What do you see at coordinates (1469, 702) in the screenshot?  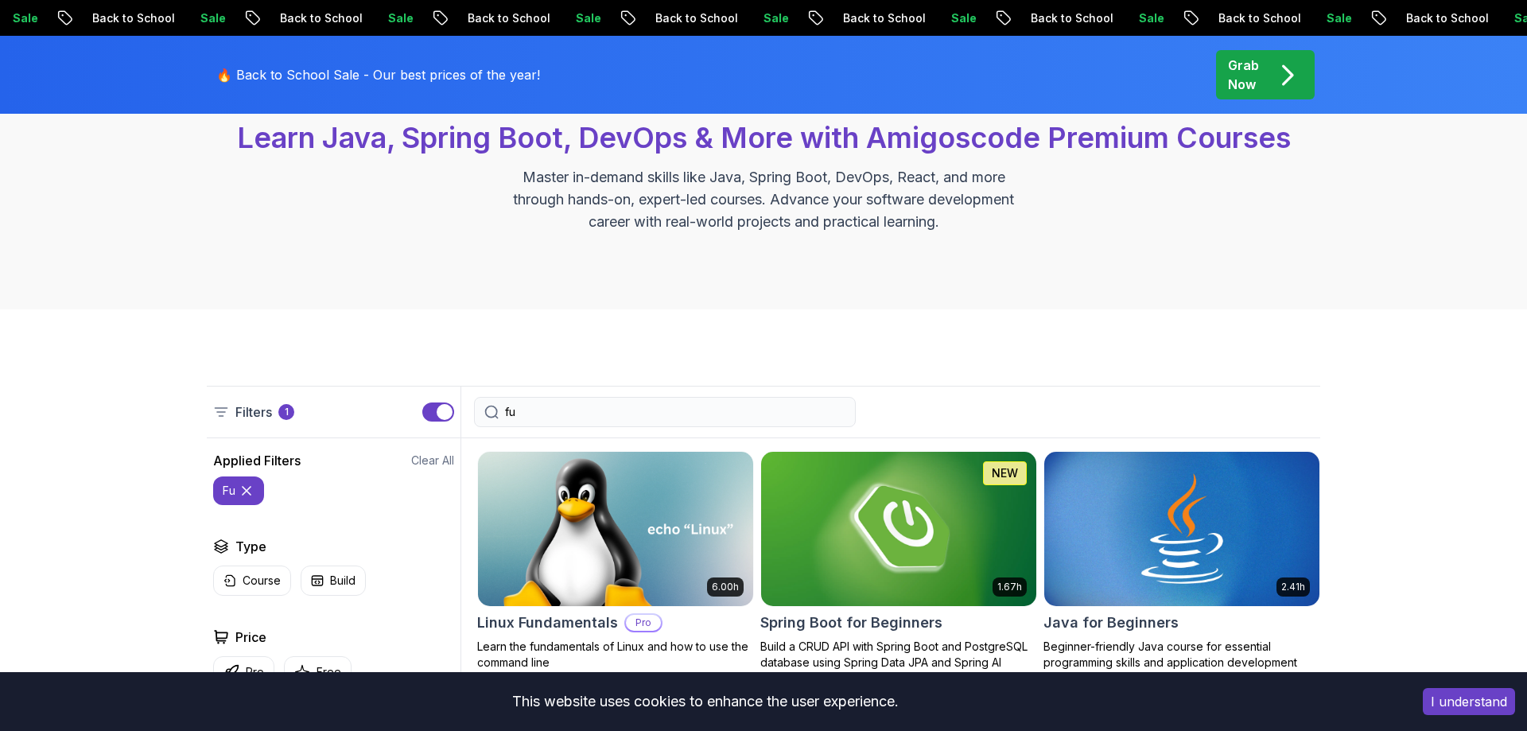 I see `button: Accept cookies` at bounding box center [1469, 702].